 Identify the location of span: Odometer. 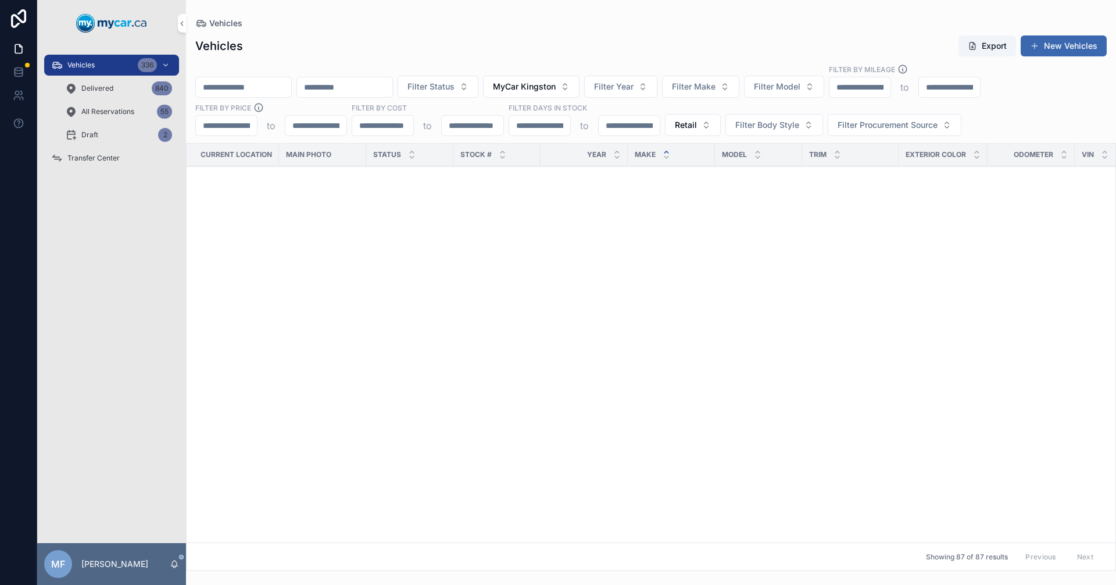
(1033, 155).